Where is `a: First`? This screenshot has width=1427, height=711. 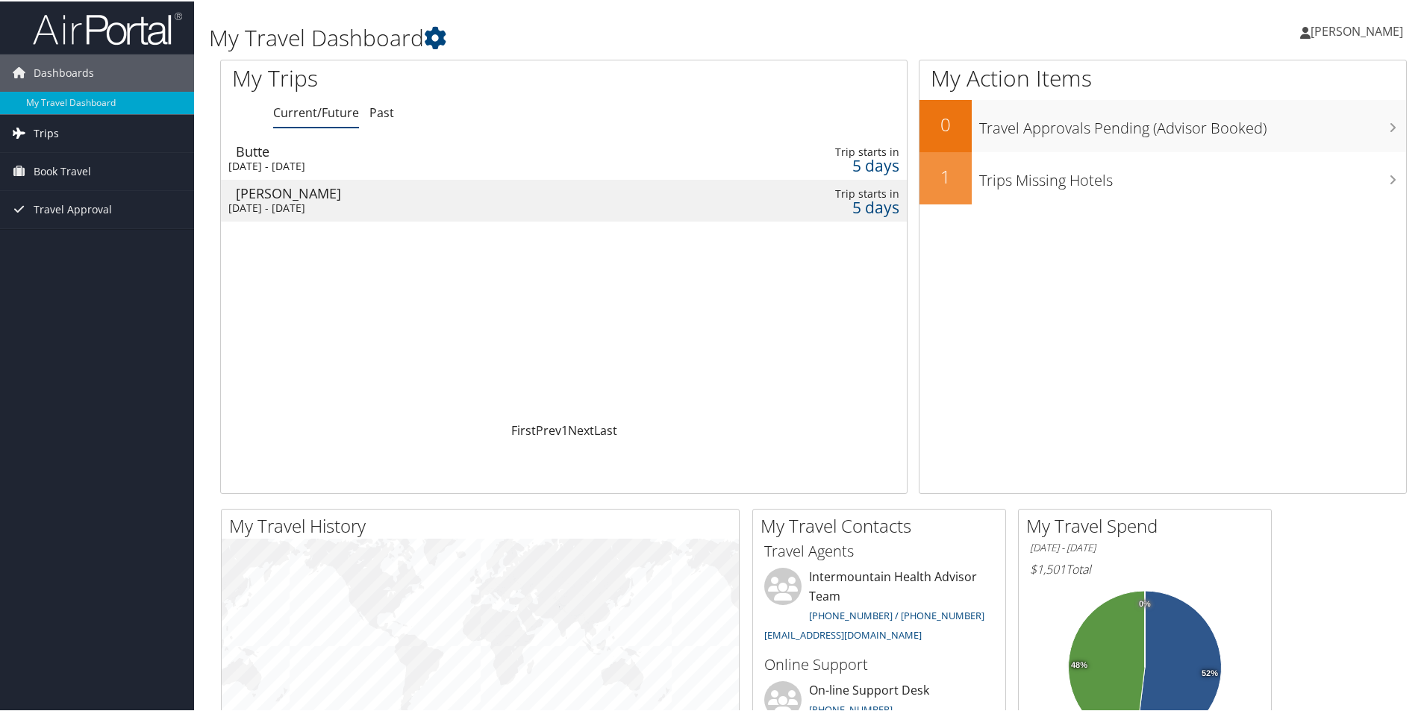 a: First is located at coordinates (523, 429).